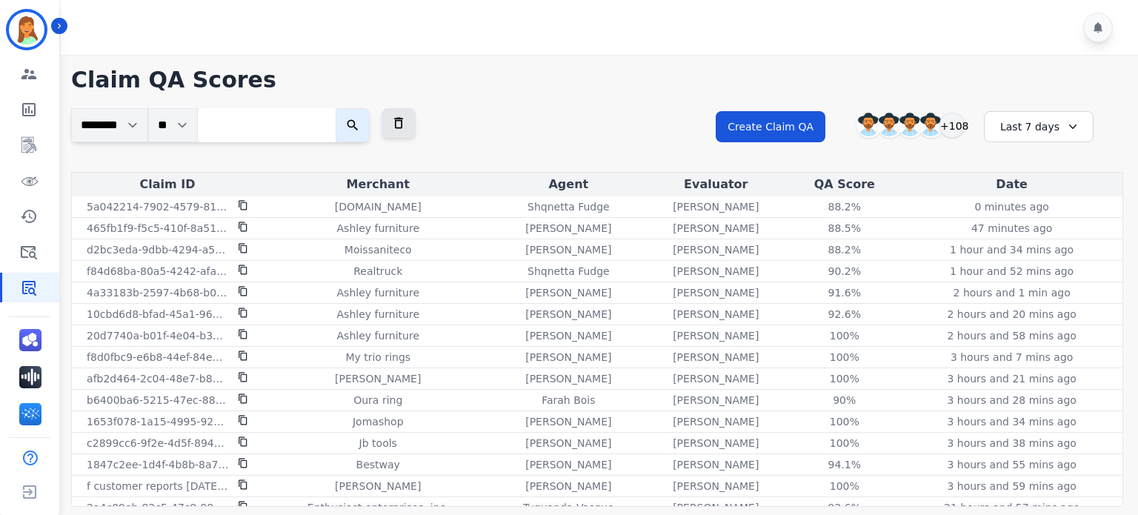 This screenshot has height=515, width=1138. What do you see at coordinates (158, 508) in the screenshot?
I see `p: 2a4c09eb-82c5-47c9-9836-5d3d9a431b0a` at bounding box center [158, 508].